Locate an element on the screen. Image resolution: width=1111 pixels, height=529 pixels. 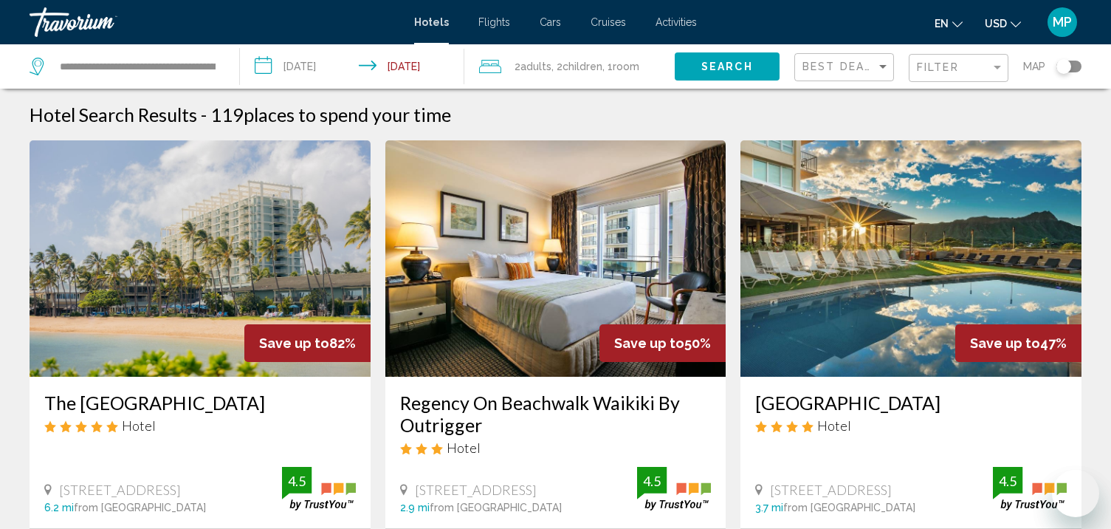
a: Travorium is located at coordinates (214, 22).